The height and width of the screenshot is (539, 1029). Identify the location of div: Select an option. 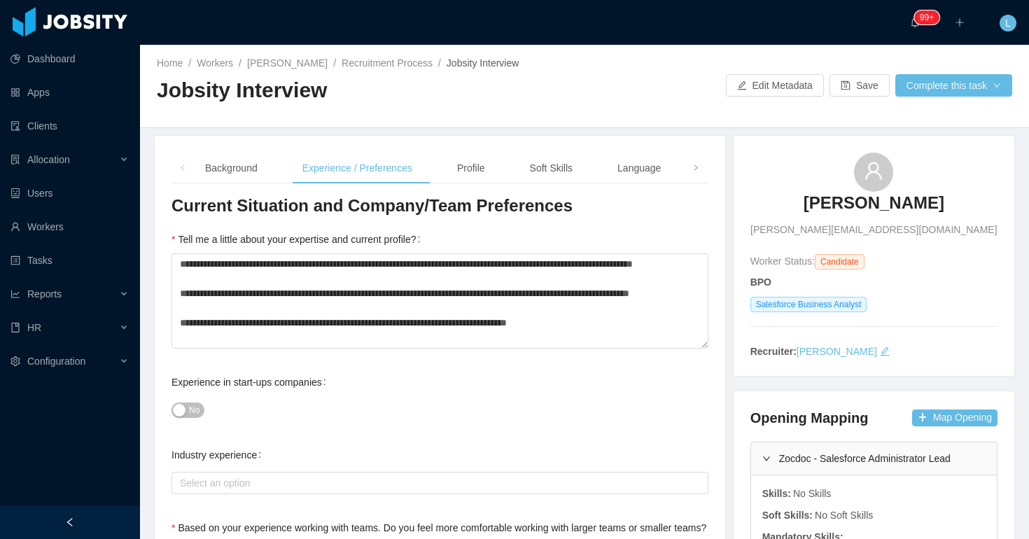
(437, 483).